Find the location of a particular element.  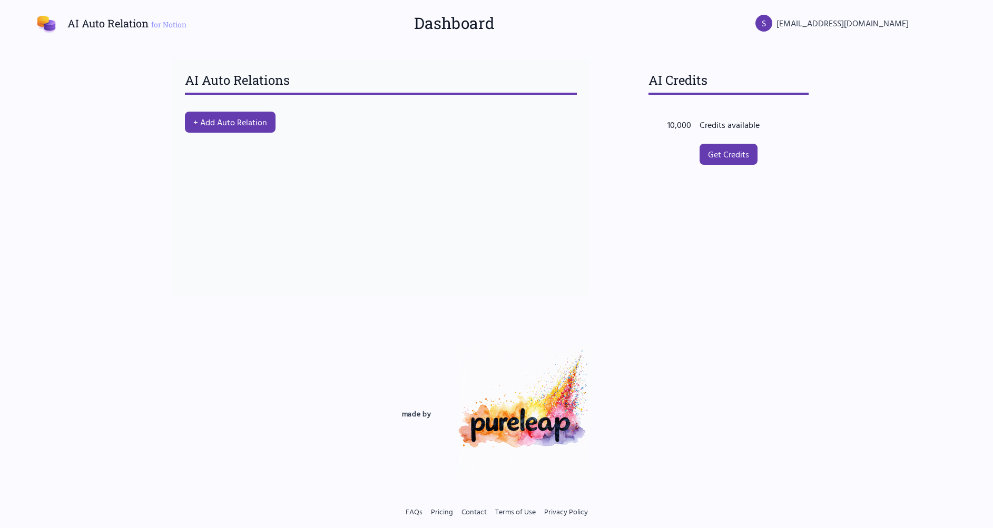

a: Privacy Policy is located at coordinates (566, 512).